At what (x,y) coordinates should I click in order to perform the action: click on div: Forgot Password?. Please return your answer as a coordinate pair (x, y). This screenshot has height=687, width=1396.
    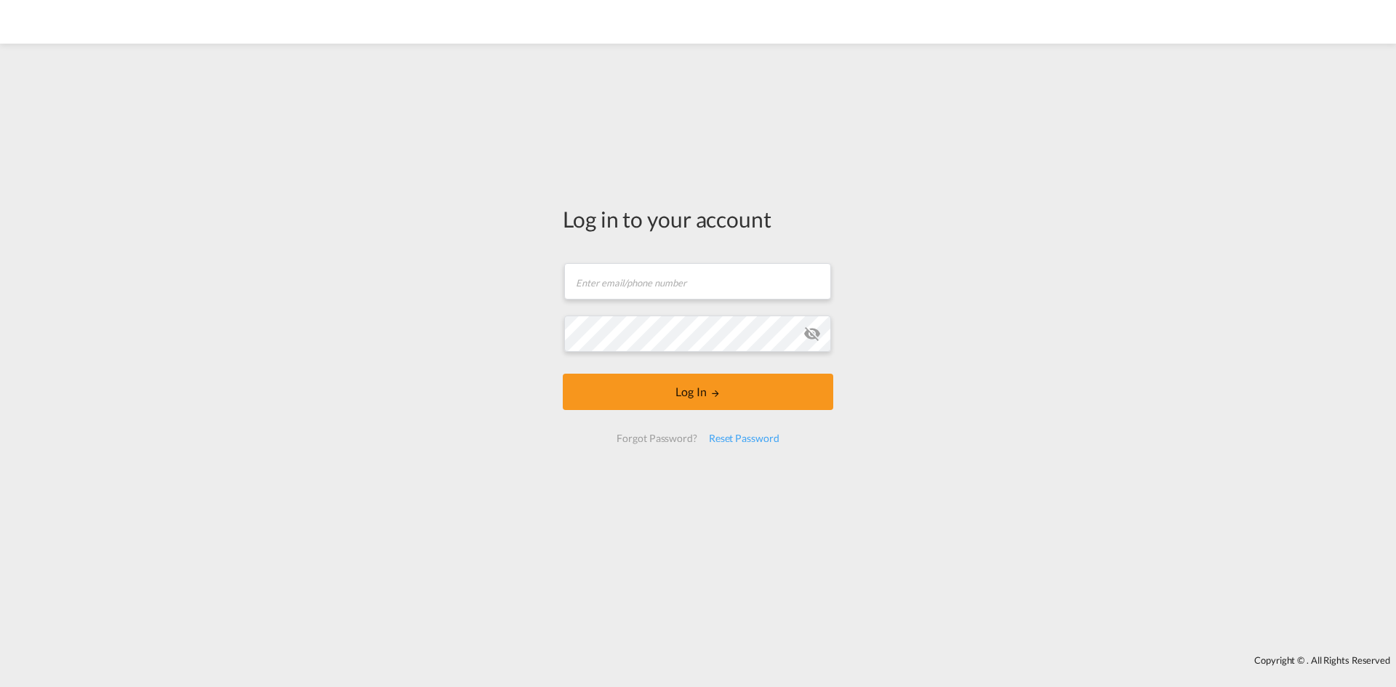
    Looking at the image, I should click on (657, 439).